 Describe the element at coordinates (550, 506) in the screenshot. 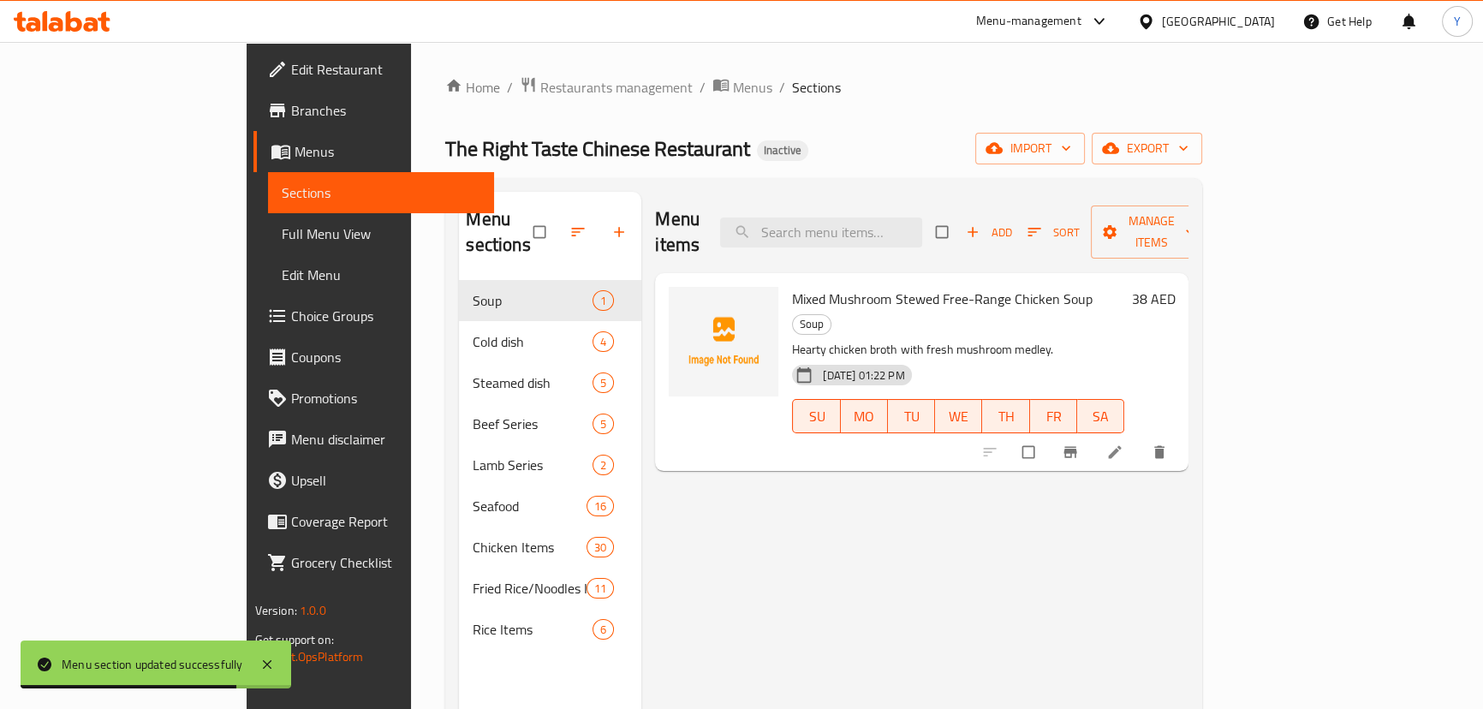

I see `div: Seafood16` at that location.